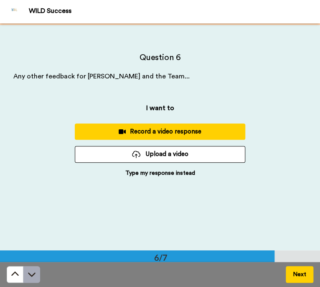  I want to click on p: I want to, so click(160, 108).